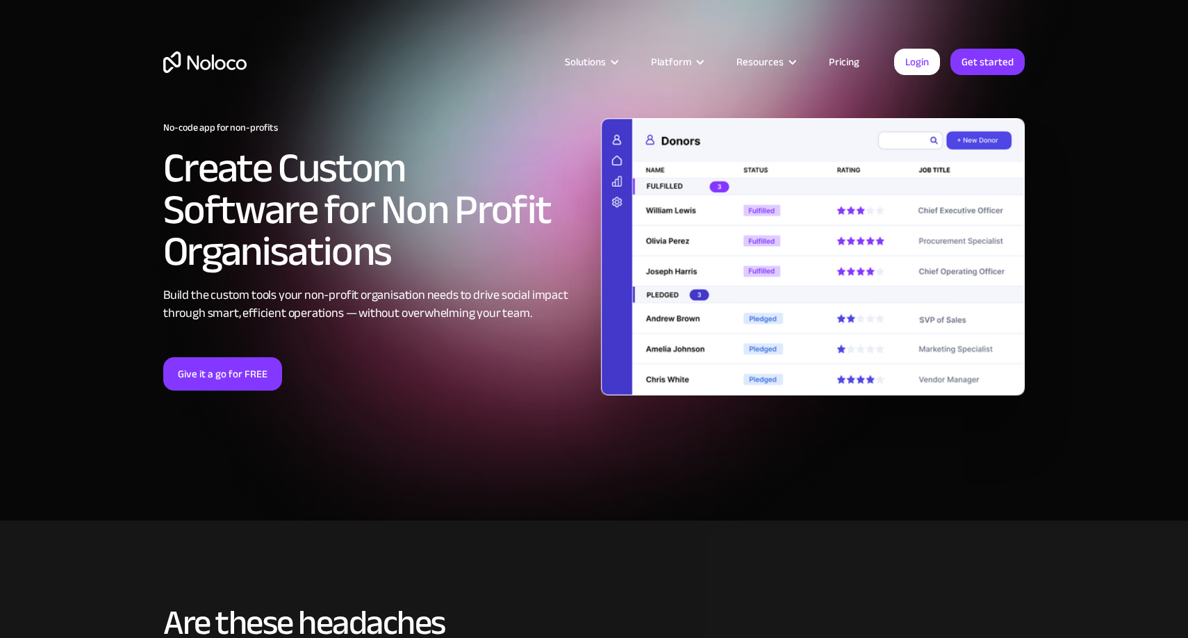  I want to click on a: home, so click(205, 62).